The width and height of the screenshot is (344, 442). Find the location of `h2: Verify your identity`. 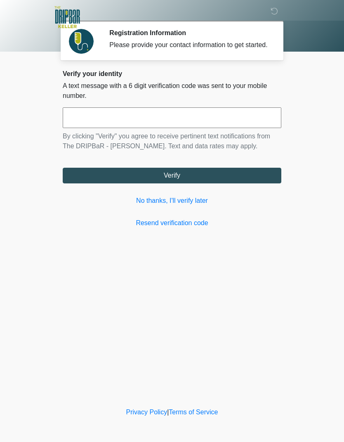

h2: Verify your identity is located at coordinates (172, 74).